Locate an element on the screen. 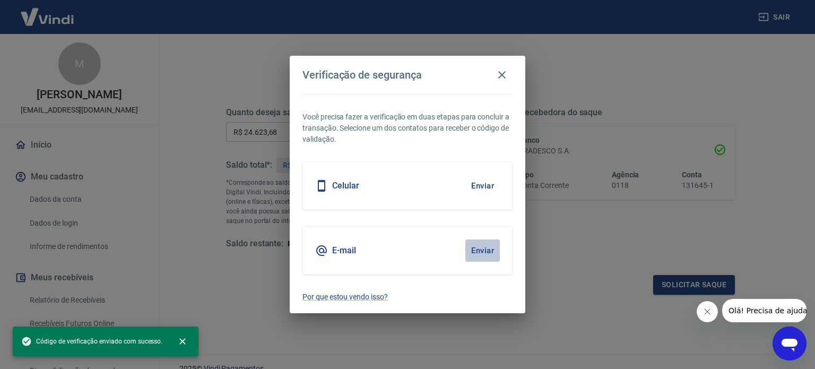 This screenshot has width=815, height=369. h5: E-mail is located at coordinates (344, 250).